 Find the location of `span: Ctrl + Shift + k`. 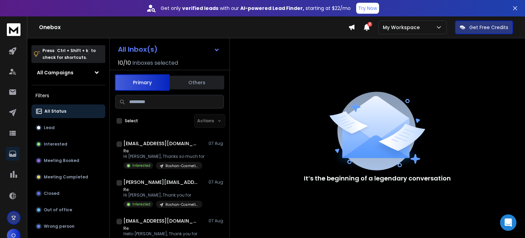

span: Ctrl + Shift + k is located at coordinates (73, 50).